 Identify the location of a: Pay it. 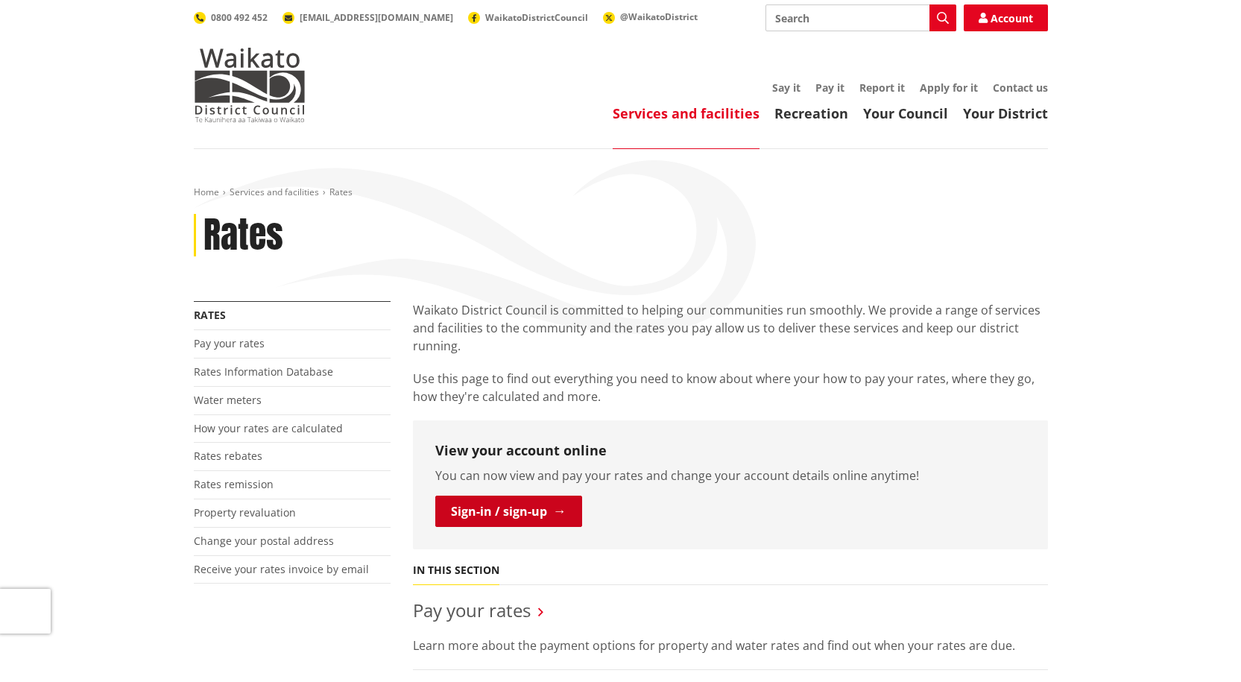
(830, 87).